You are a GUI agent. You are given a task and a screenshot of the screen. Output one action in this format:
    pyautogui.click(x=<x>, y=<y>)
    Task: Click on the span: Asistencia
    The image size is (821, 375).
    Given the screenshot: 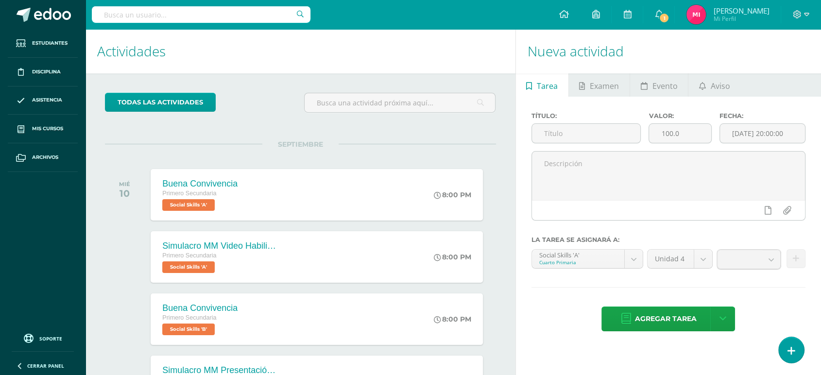 What is the action you would take?
    pyautogui.click(x=47, y=100)
    